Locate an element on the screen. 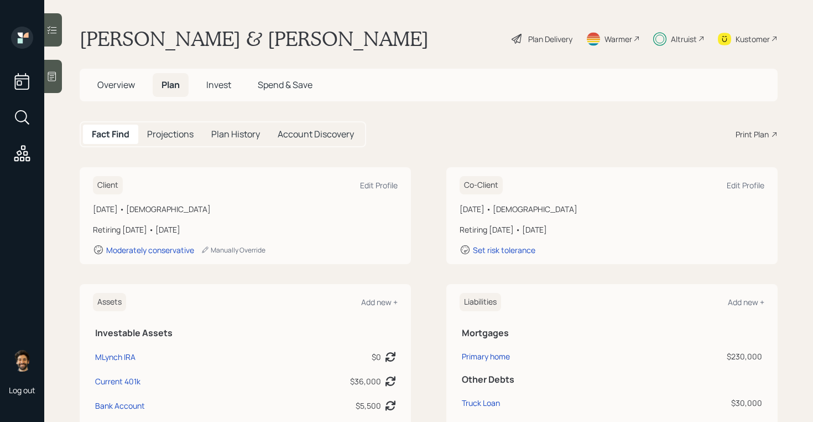 Image resolution: width=813 pixels, height=422 pixels. div: $30,000 is located at coordinates (699, 402).